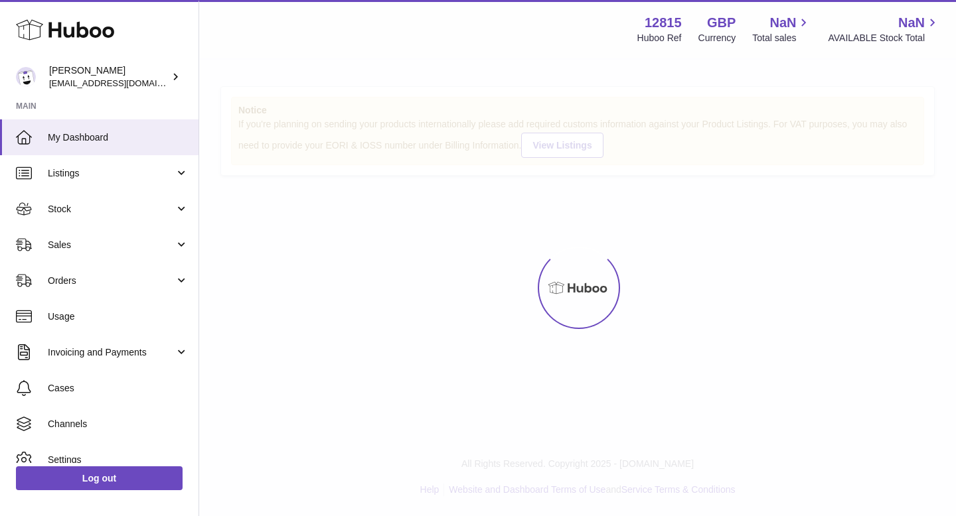 Image resolution: width=956 pixels, height=516 pixels. What do you see at coordinates (111, 209) in the screenshot?
I see `span: Stock` at bounding box center [111, 209].